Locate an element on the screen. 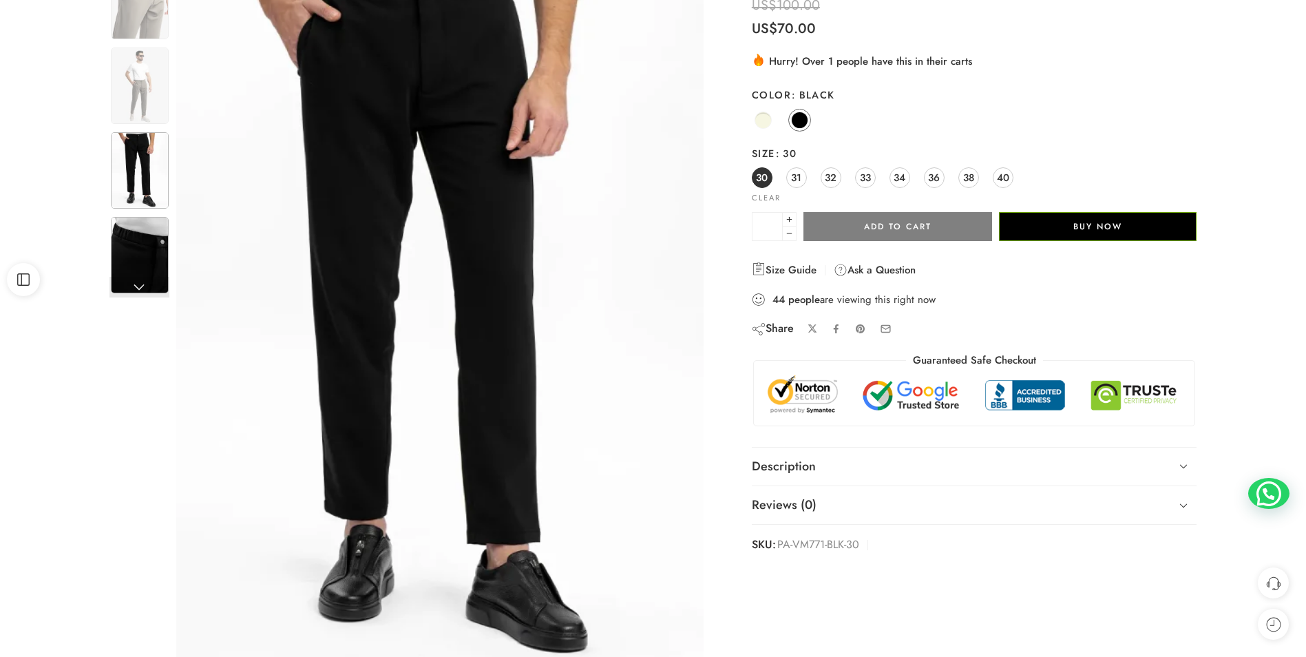 The image size is (1306, 657). strong: people is located at coordinates (804, 299).